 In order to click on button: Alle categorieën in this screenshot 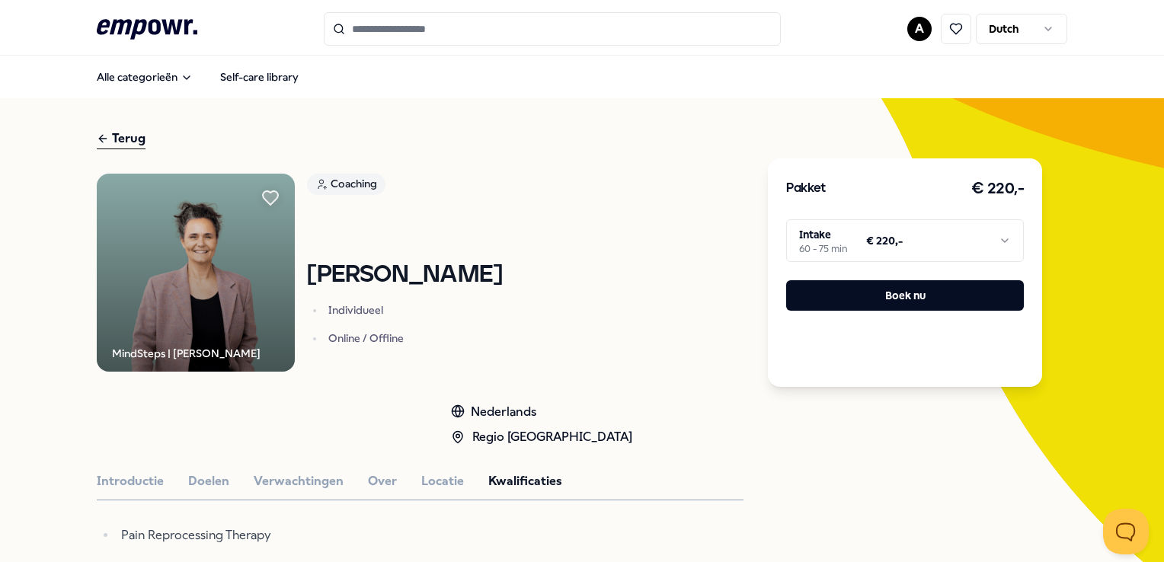, I will do `click(145, 77)`.